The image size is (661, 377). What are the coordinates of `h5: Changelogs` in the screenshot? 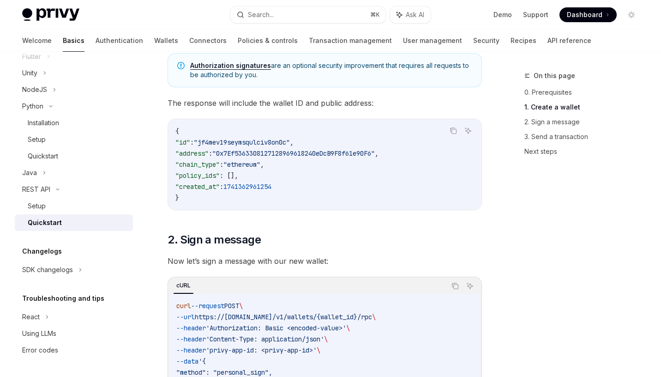 It's located at (42, 251).